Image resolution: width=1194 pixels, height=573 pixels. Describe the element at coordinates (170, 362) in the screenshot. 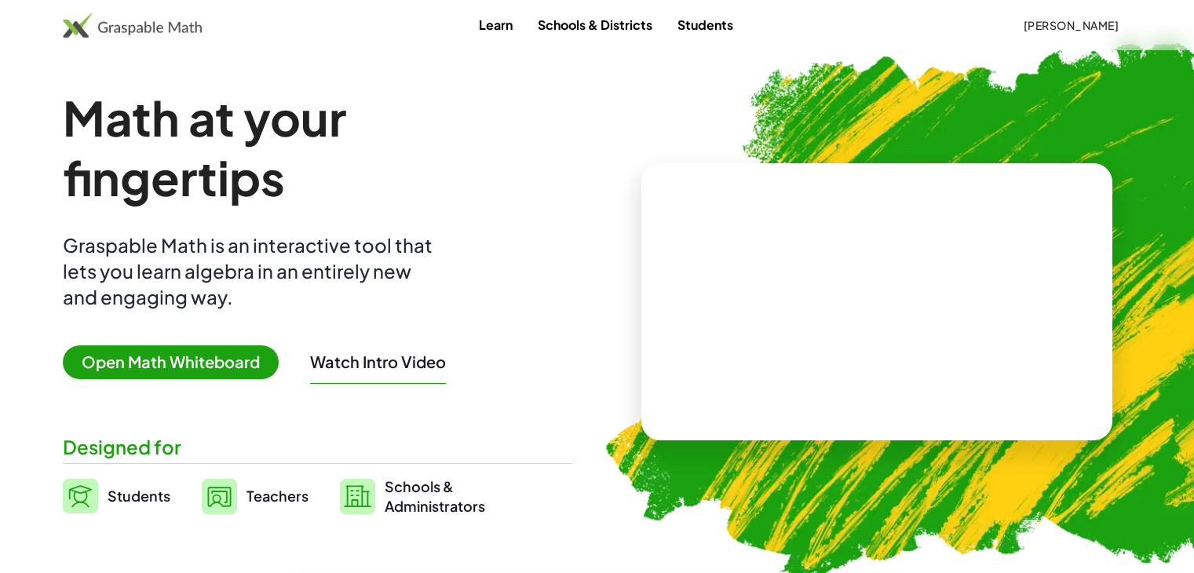

I see `span: Open Math Whiteboard` at that location.